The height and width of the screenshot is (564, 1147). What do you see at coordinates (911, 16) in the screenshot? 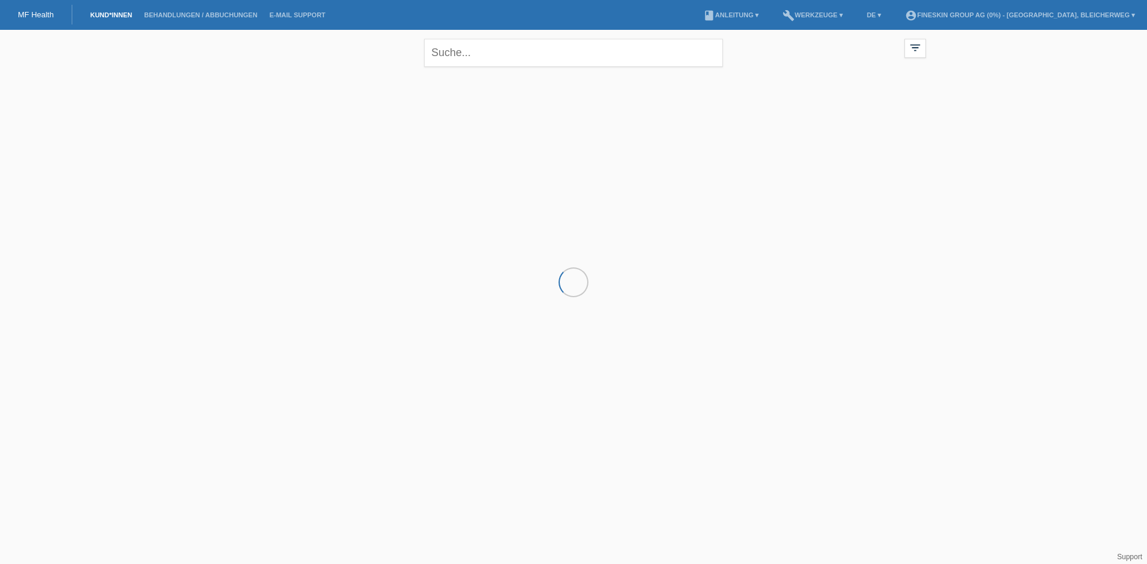
I see `i: account_circle` at bounding box center [911, 16].